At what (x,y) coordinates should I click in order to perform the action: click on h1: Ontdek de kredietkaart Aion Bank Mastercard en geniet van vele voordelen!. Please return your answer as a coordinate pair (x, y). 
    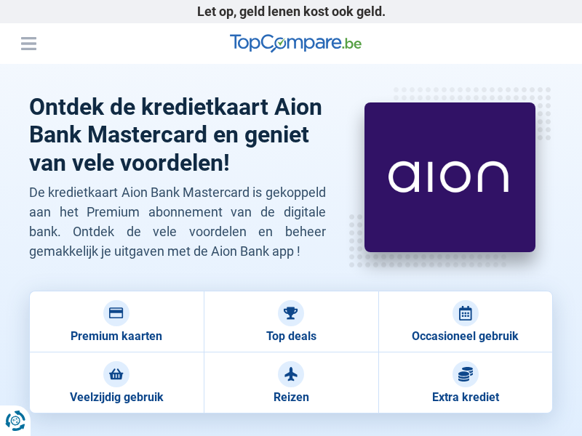
    Looking at the image, I should click on (177, 135).